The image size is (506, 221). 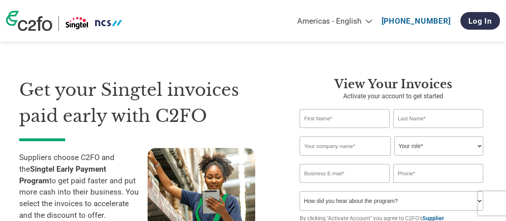 What do you see at coordinates (391, 158) in the screenshot?
I see `div: Invalid company name or company name is too long` at bounding box center [391, 158].